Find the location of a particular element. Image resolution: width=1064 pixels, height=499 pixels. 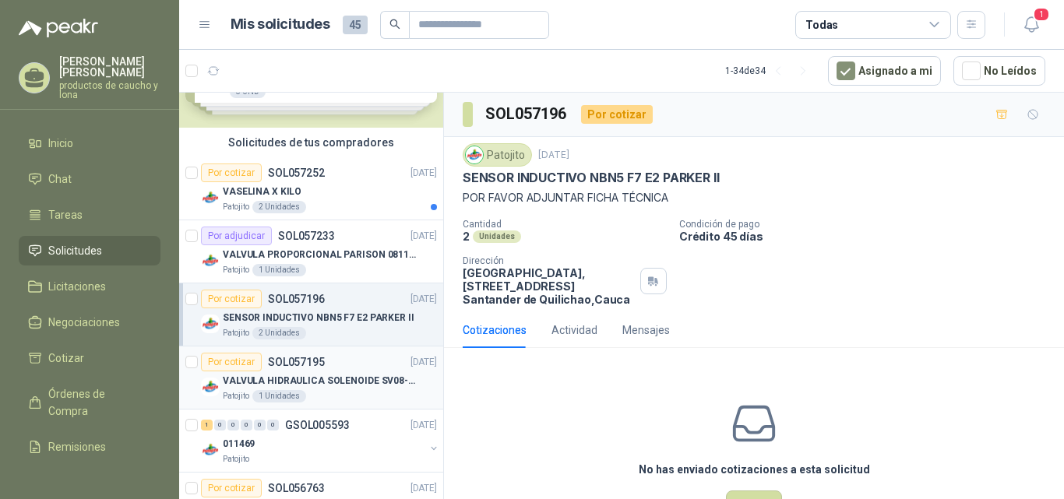

p: SOL057196 is located at coordinates (296, 299).